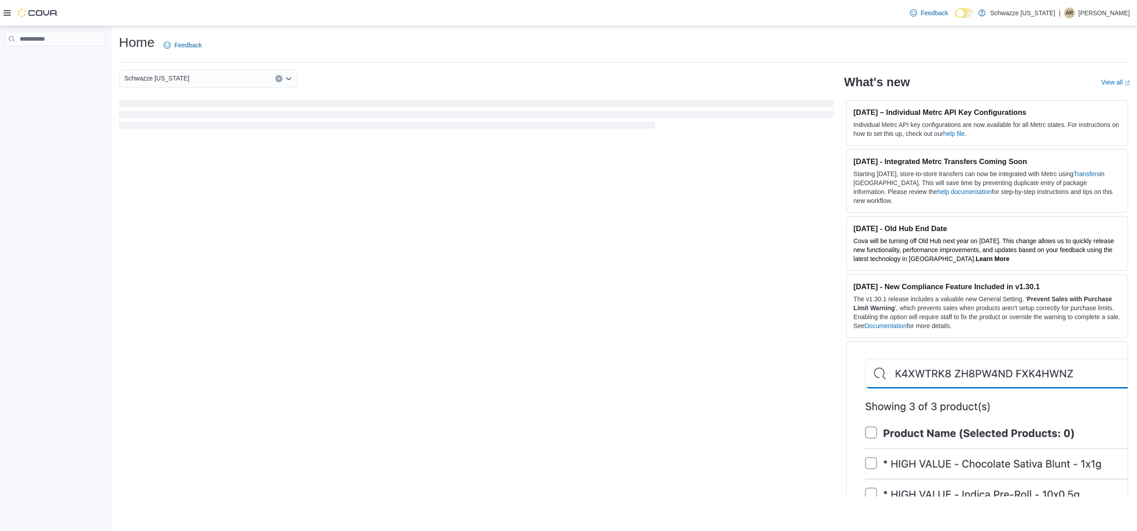 The image size is (1137, 531). What do you see at coordinates (55, 59) in the screenshot?
I see `nav: Complex example` at bounding box center [55, 59].